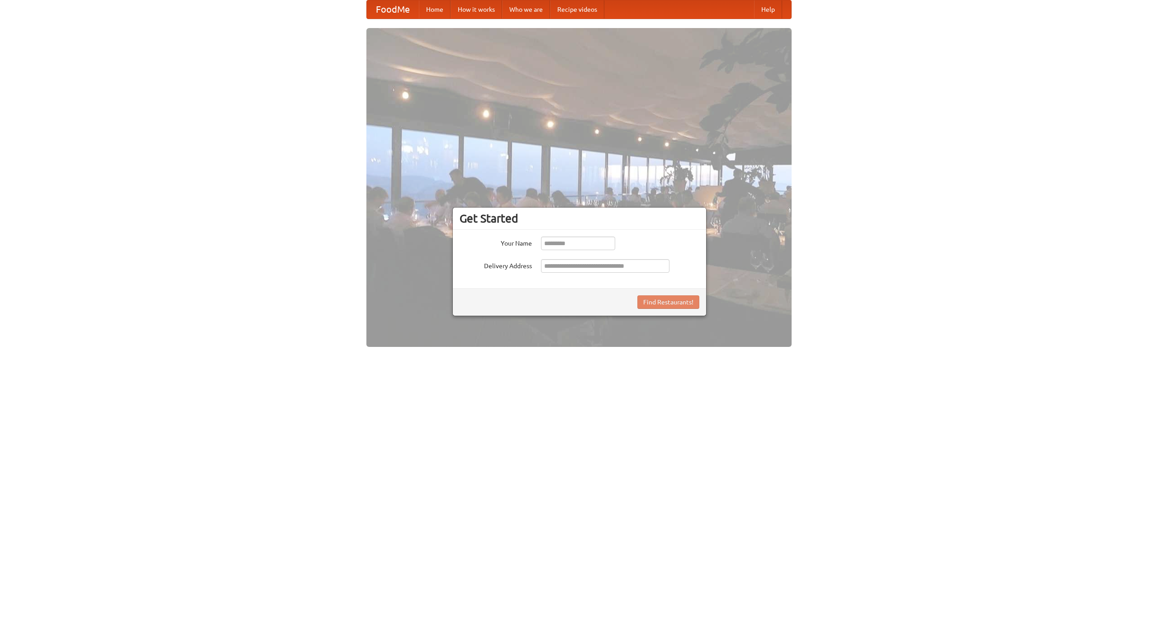  I want to click on label: Your Name, so click(496, 242).